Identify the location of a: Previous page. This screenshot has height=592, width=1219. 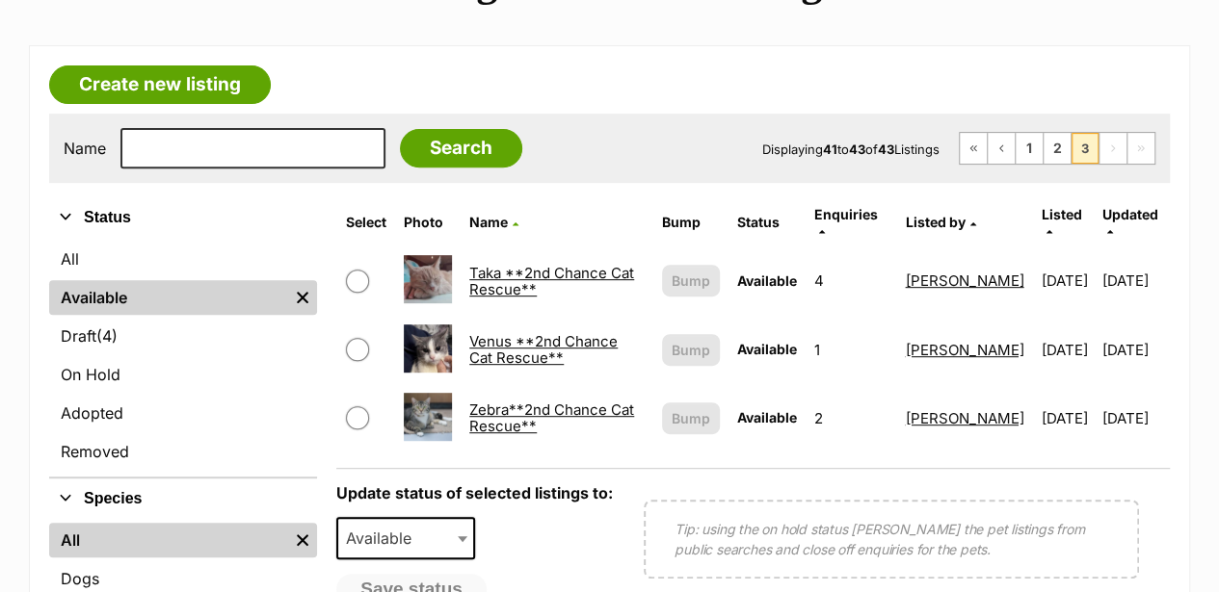
(1001, 148).